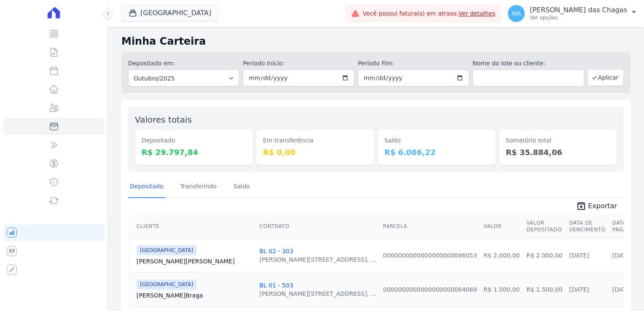  Describe the element at coordinates (597, 207) in the screenshot. I see `a: unarchive Exportar` at that location.